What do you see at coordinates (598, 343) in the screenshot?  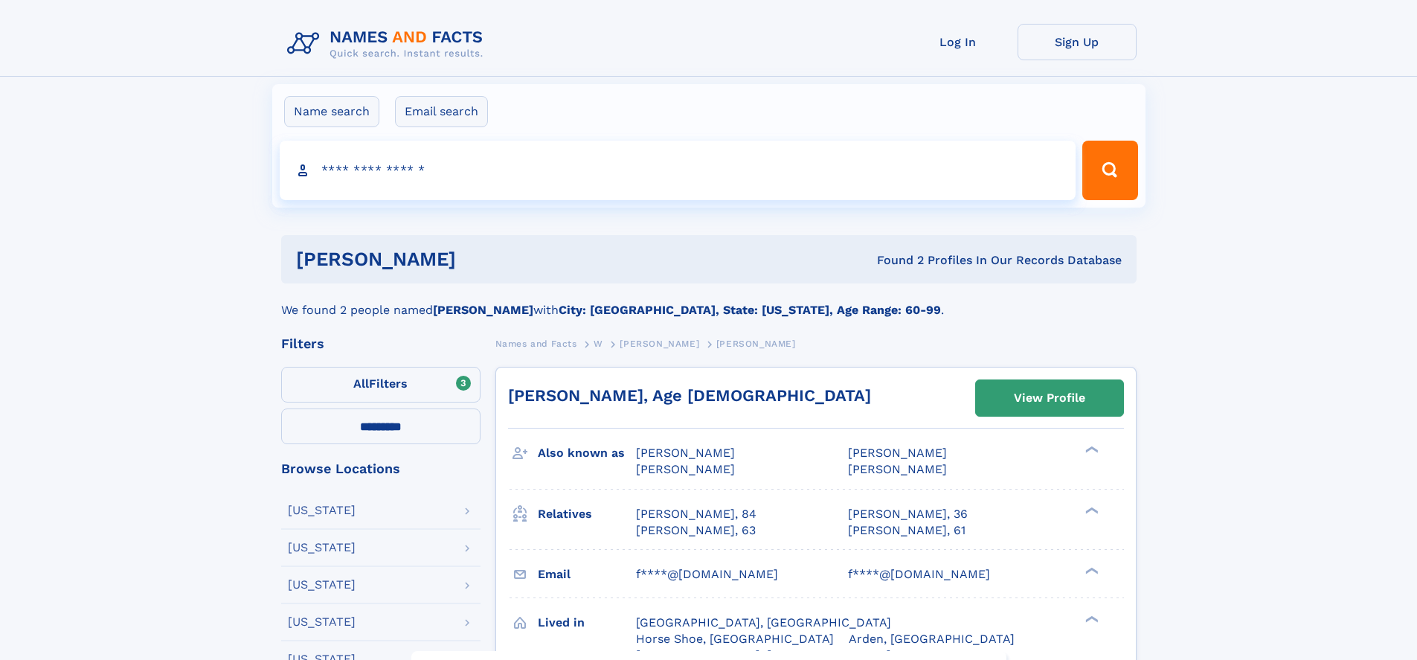 I see `a: W` at bounding box center [598, 343].